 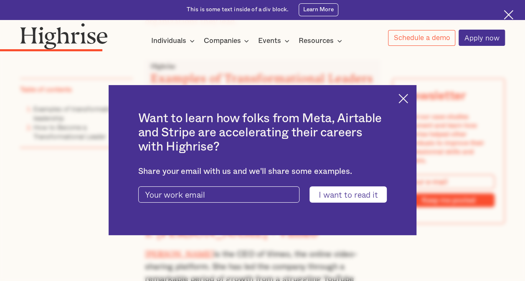 What do you see at coordinates (318, 10) in the screenshot?
I see `a: Learn More` at bounding box center [318, 10].